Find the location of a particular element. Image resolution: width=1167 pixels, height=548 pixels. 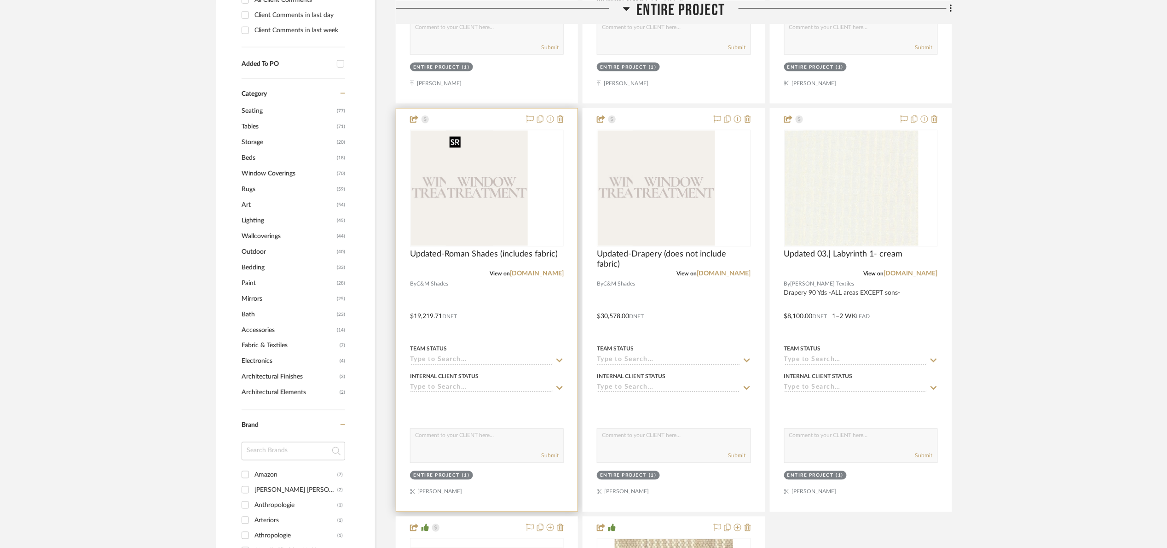

span: Window Coverings is located at coordinates (288, 174).